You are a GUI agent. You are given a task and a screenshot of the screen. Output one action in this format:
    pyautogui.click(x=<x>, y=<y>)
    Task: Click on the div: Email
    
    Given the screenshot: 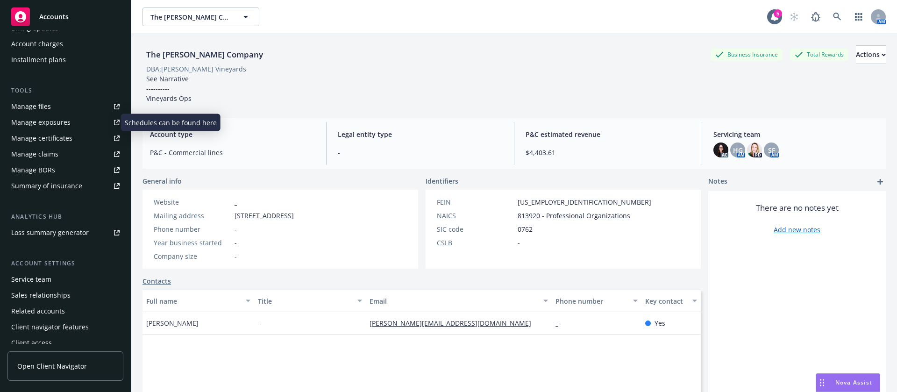 What is the action you would take?
    pyautogui.click(x=453, y=301)
    